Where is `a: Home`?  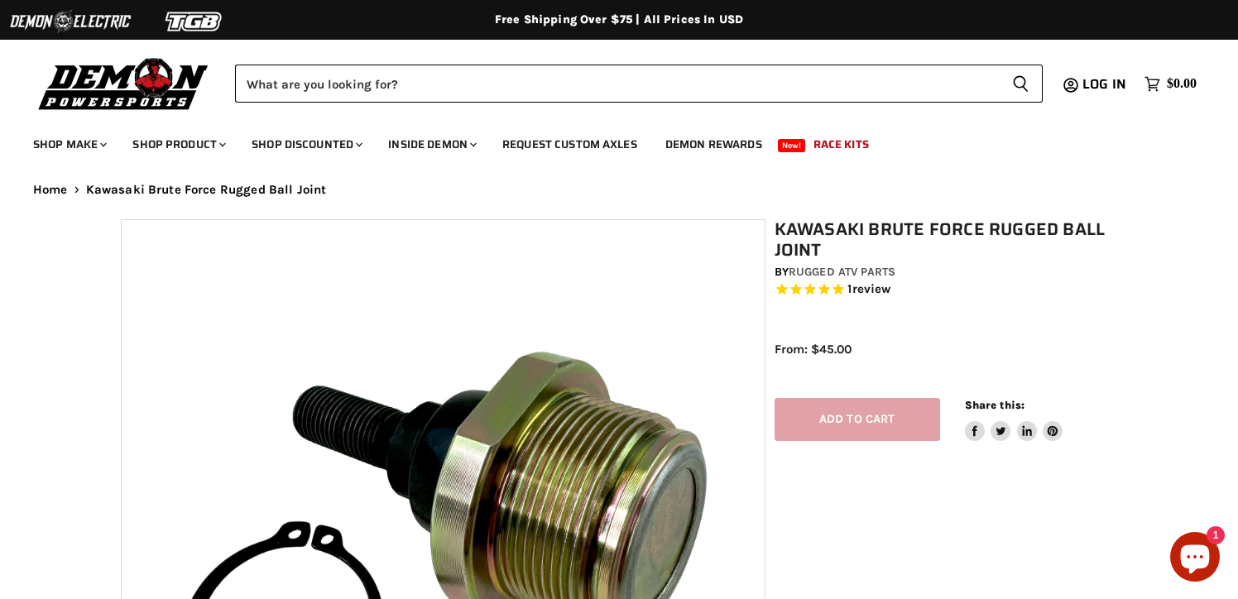
a: Home is located at coordinates (50, 189).